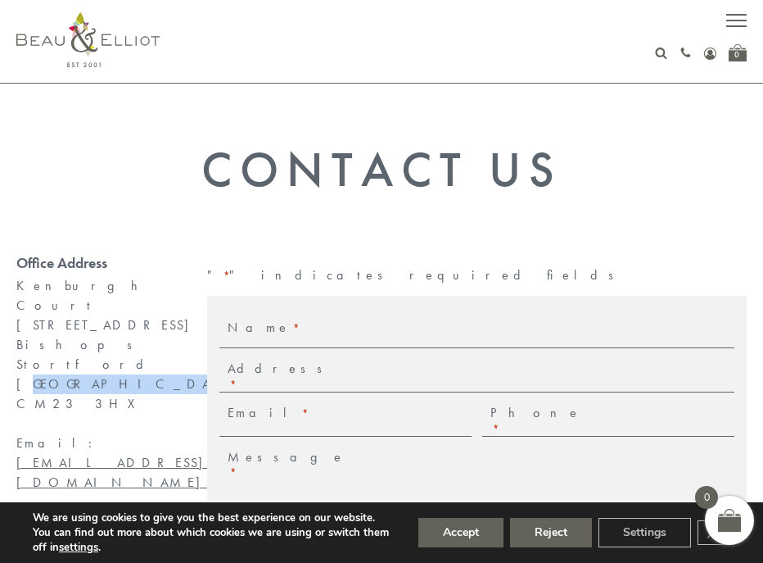  Describe the element at coordinates (531, 420) in the screenshot. I see `label: Phone` at that location.